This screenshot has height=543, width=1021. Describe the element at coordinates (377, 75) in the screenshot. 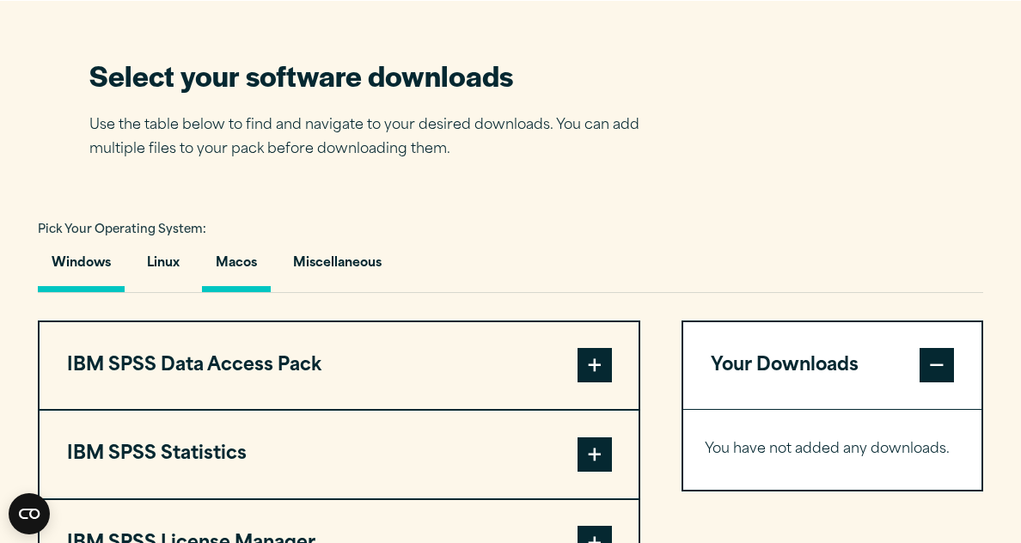

I see `h2: Select your software downloads` at that location.